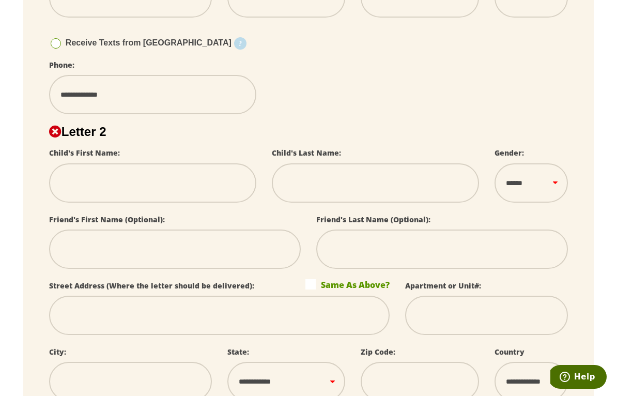 Image resolution: width=617 pixels, height=396 pixels. What do you see at coordinates (443, 285) in the screenshot?
I see `label: Apartment or Unit#:` at bounding box center [443, 285].